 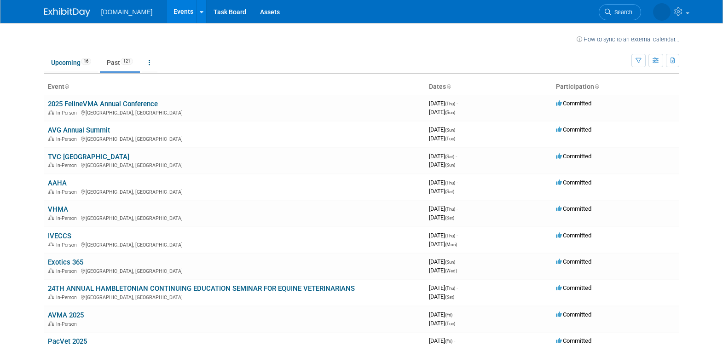 What do you see at coordinates (79, 130) in the screenshot?
I see `a: AVG Annual Summit` at bounding box center [79, 130].